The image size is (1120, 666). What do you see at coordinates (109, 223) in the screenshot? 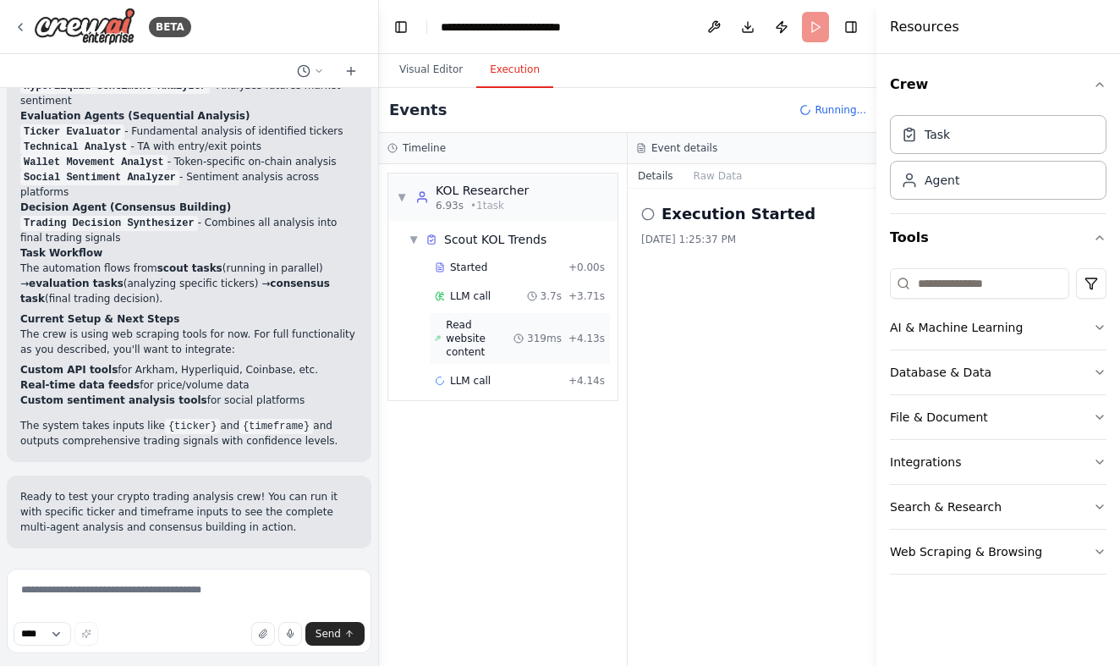
I see `code: Trading Decision Synthesizer` at bounding box center [109, 223].